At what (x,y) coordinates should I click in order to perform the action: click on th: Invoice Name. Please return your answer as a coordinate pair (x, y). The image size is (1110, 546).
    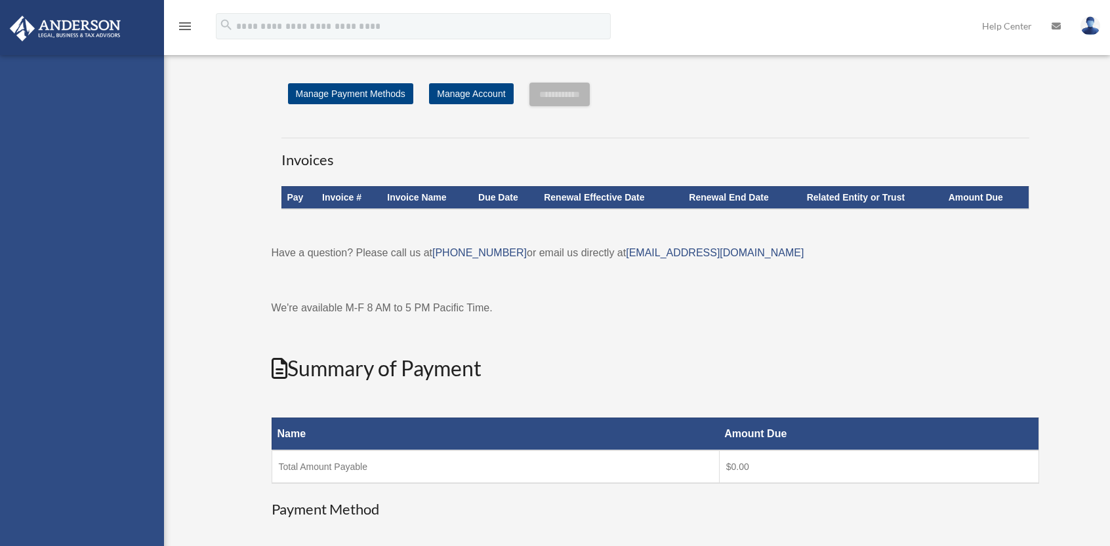
    Looking at the image, I should click on (427, 197).